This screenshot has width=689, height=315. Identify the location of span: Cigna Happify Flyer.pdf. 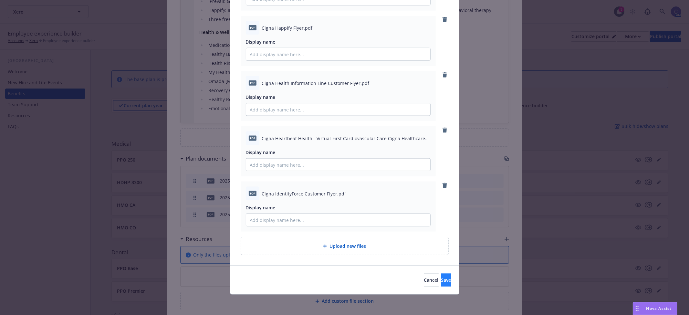
(287, 28).